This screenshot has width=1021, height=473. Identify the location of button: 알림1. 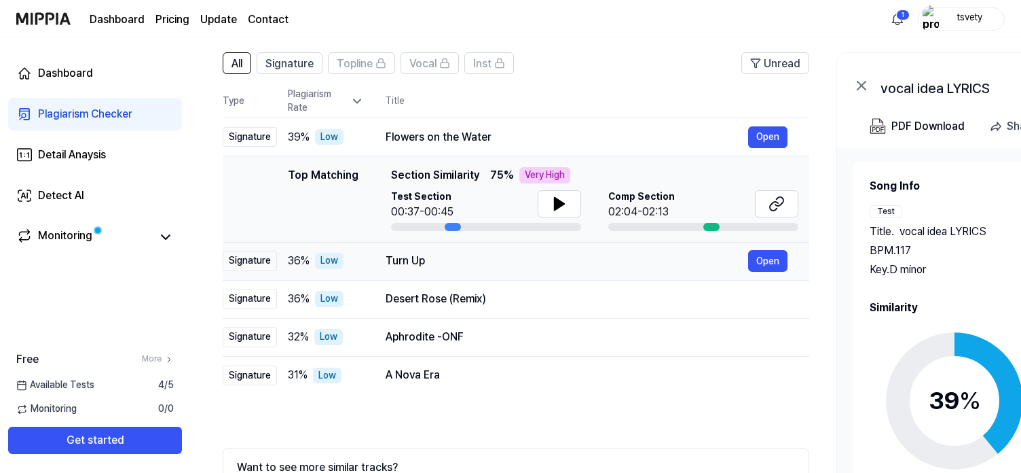
(897, 19).